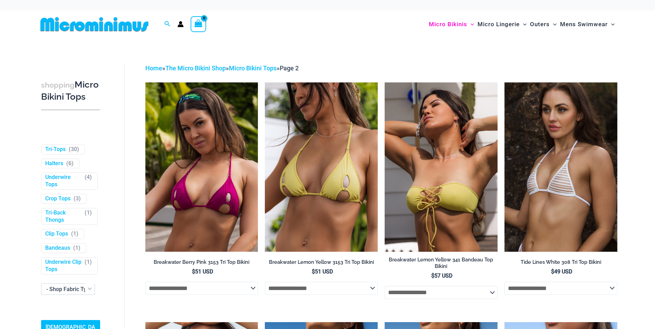 The image size is (655, 329). Describe the element at coordinates (94, 24) in the screenshot. I see `img: MM SHOP LOGO FLAT` at that location.